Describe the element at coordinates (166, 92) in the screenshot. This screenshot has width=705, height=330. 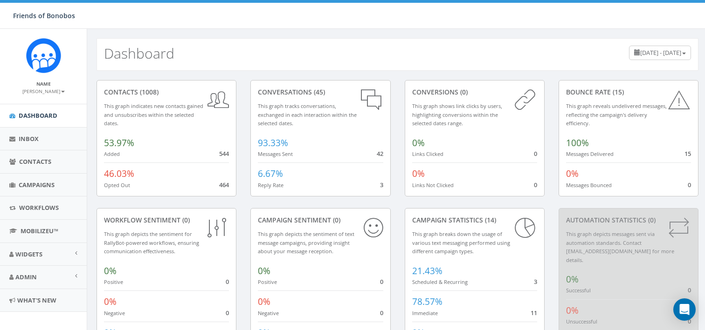
I see `div: contacts` at that location.